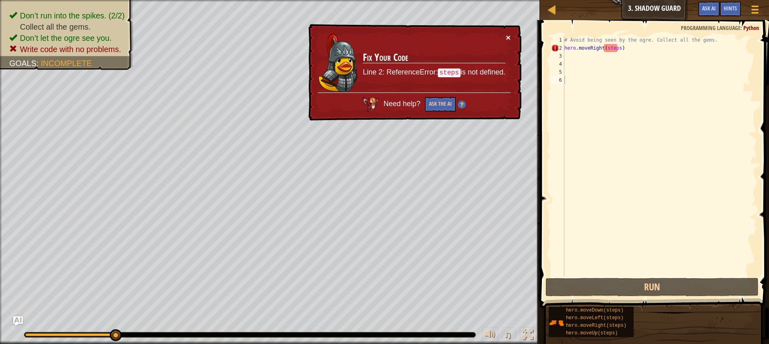  Describe the element at coordinates (595, 310) in the screenshot. I see `span: hero.moveDown(steps)` at that location.